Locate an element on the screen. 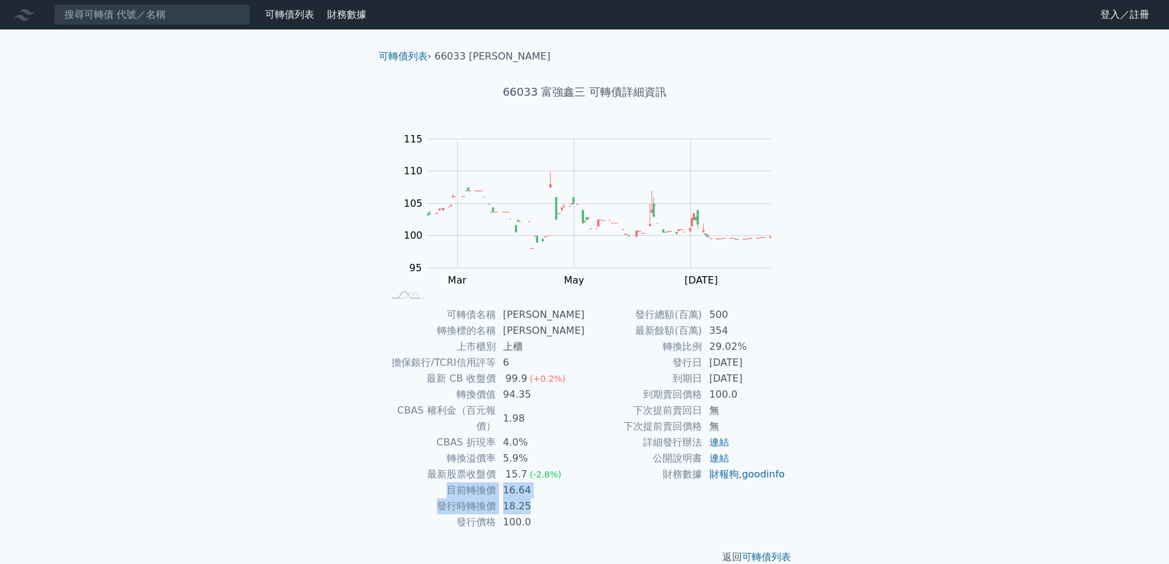 The height and width of the screenshot is (564, 1169). td: 到期日 is located at coordinates (643, 378).